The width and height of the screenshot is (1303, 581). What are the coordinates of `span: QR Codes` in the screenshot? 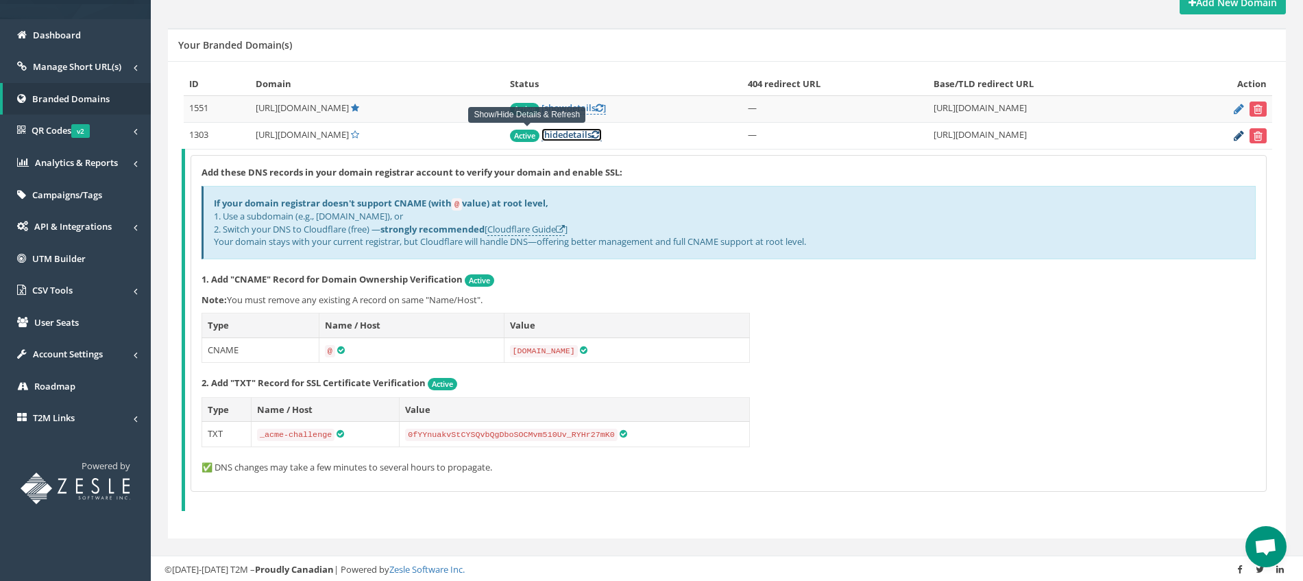 It's located at (60, 130).